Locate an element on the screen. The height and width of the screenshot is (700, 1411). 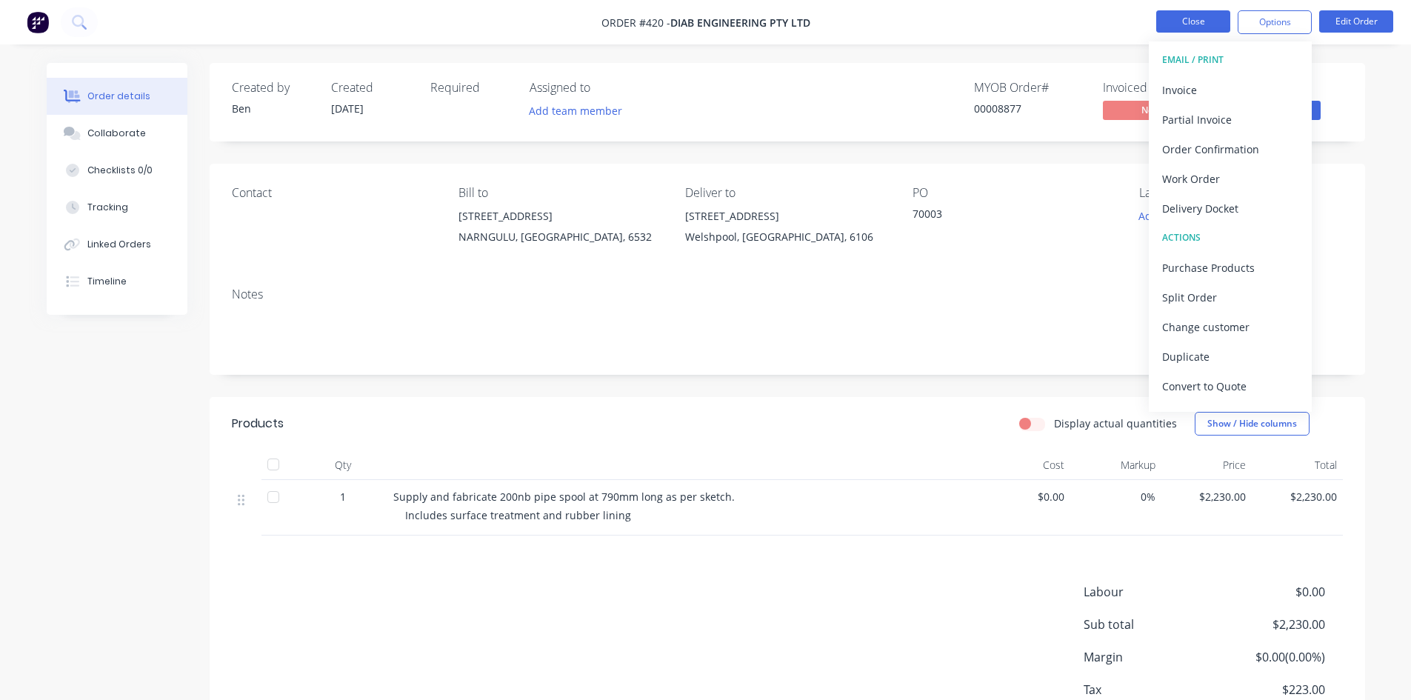
button: Collaborate is located at coordinates (117, 133).